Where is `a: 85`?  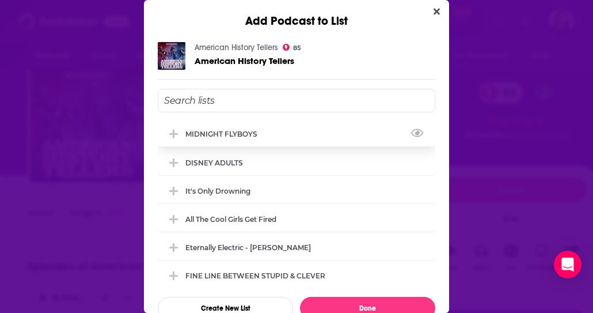
a: 85 is located at coordinates (292, 47).